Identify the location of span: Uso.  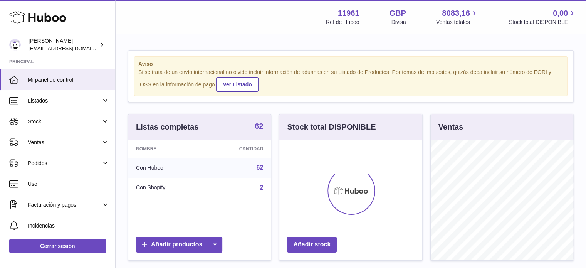
(69, 184).